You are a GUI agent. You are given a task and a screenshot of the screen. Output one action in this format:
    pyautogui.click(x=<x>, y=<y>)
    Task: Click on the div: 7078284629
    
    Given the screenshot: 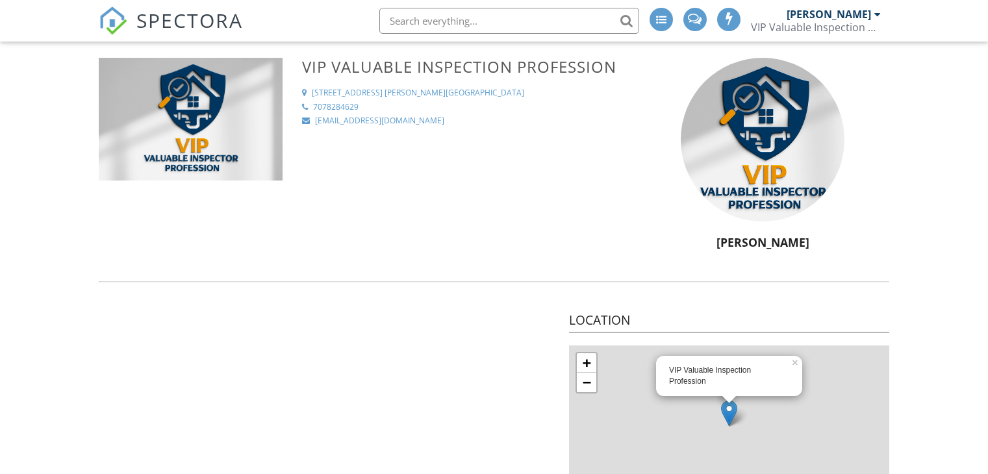 What is the action you would take?
    pyautogui.click(x=336, y=107)
    